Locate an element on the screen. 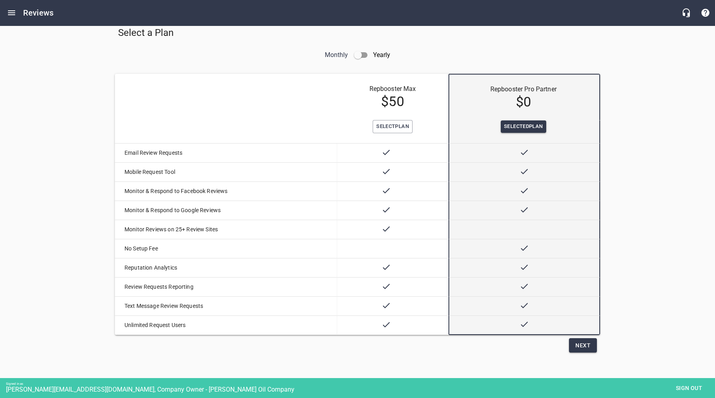 The image size is (715, 398). button: SelectPlan is located at coordinates (393, 127).